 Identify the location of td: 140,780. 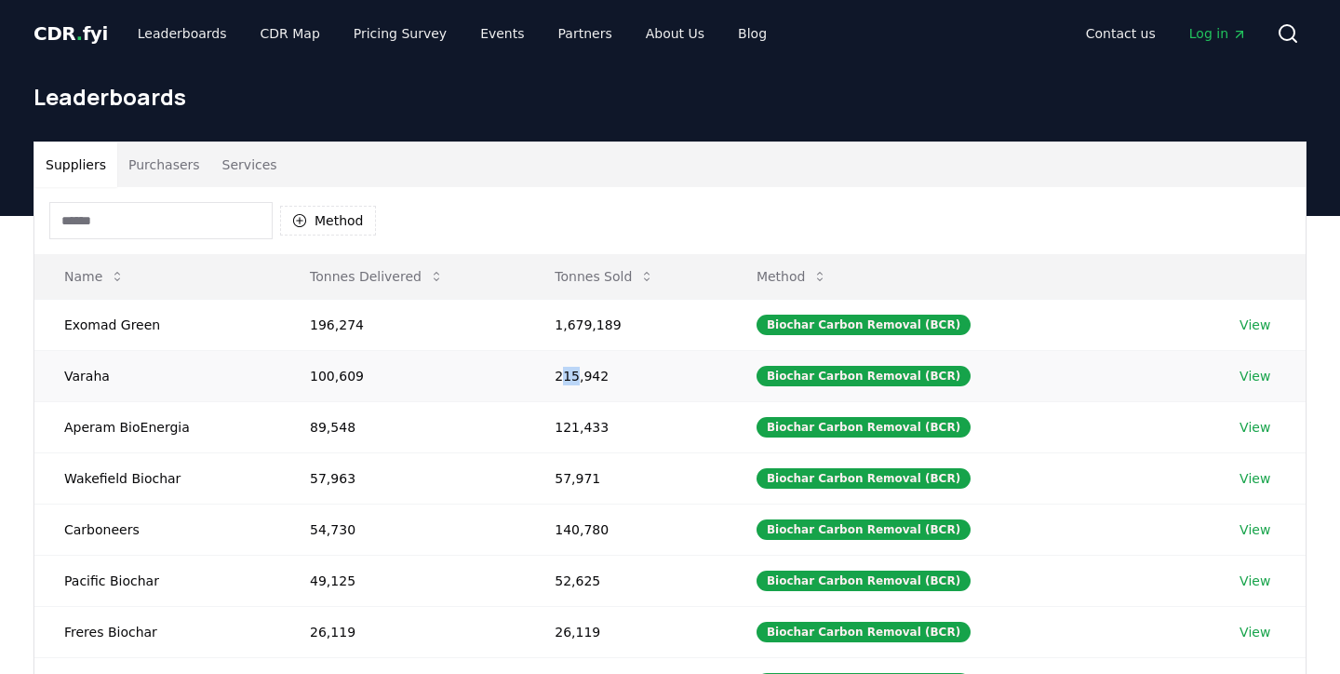
(625, 528).